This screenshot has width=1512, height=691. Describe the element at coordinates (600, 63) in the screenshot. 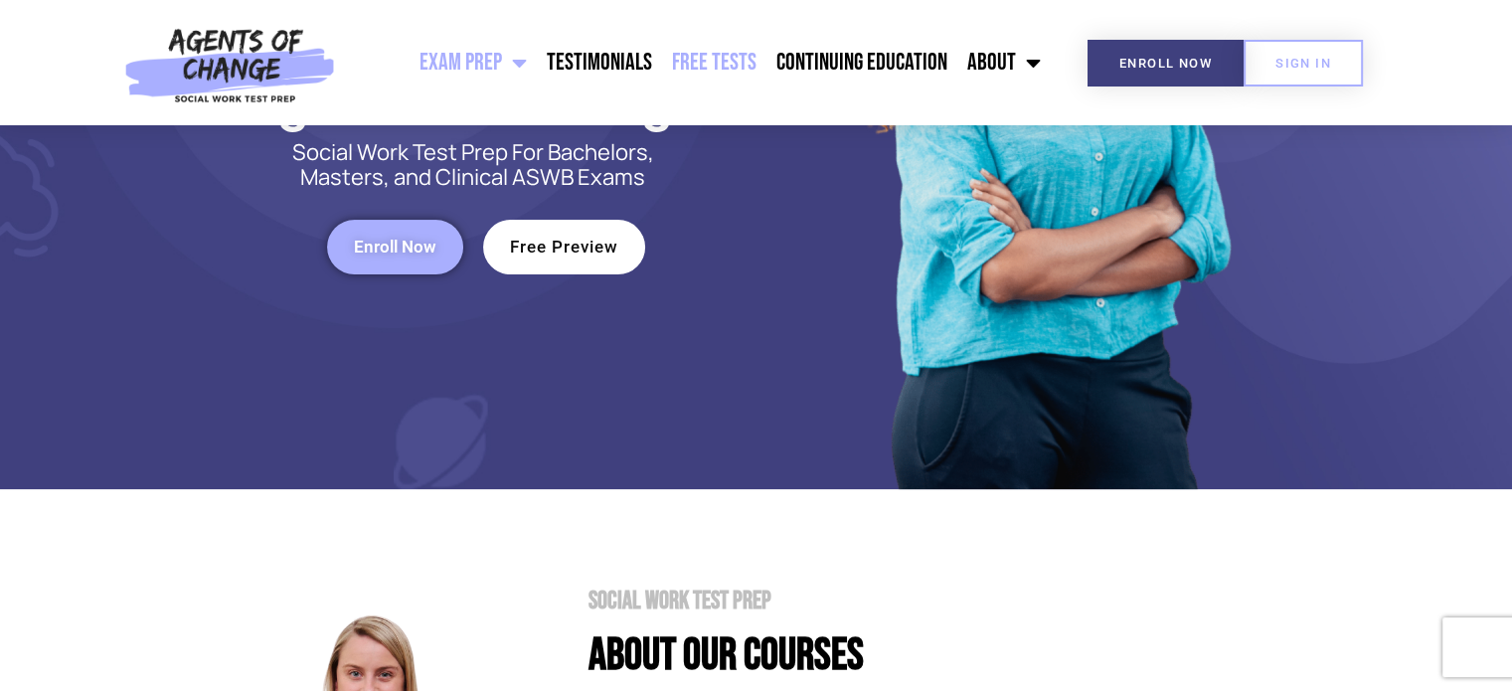

I see `a: Testimonials` at that location.